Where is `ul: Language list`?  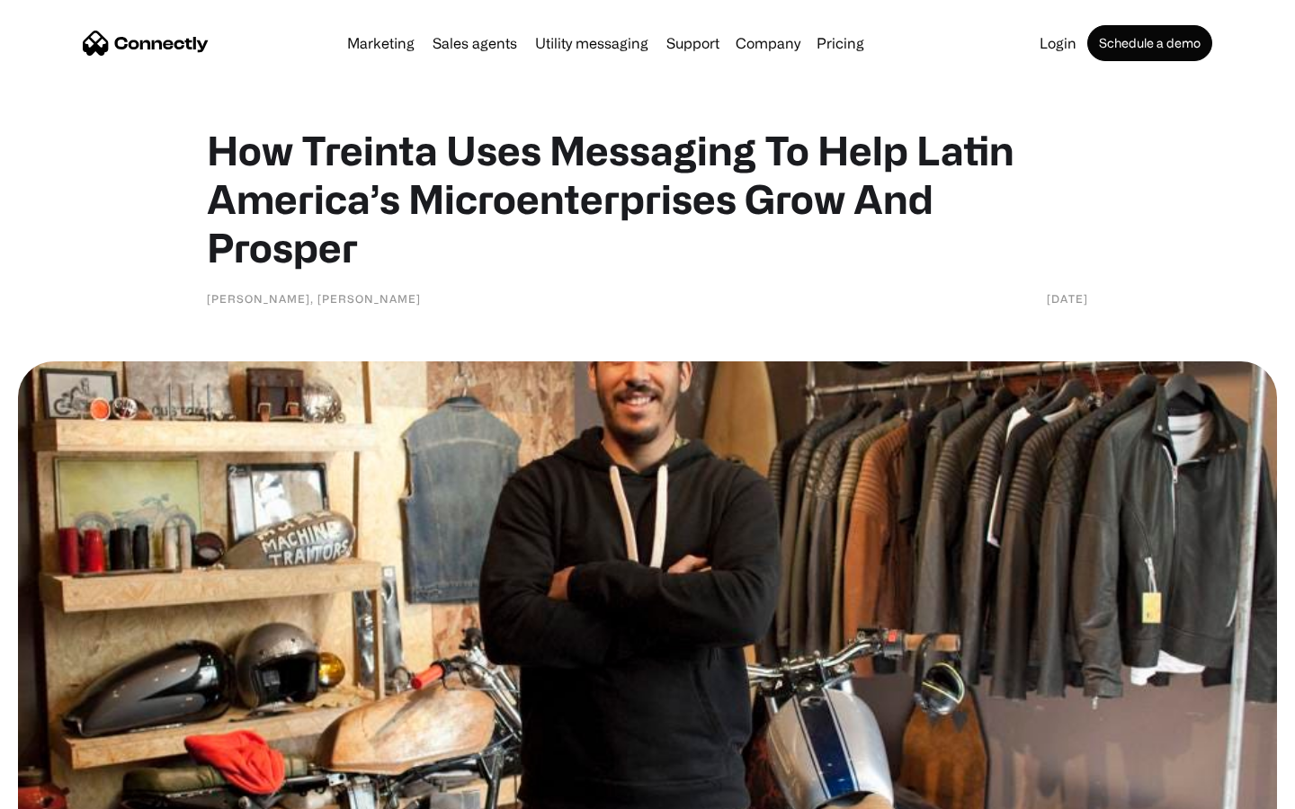
ul: Language list is located at coordinates (72, 790).